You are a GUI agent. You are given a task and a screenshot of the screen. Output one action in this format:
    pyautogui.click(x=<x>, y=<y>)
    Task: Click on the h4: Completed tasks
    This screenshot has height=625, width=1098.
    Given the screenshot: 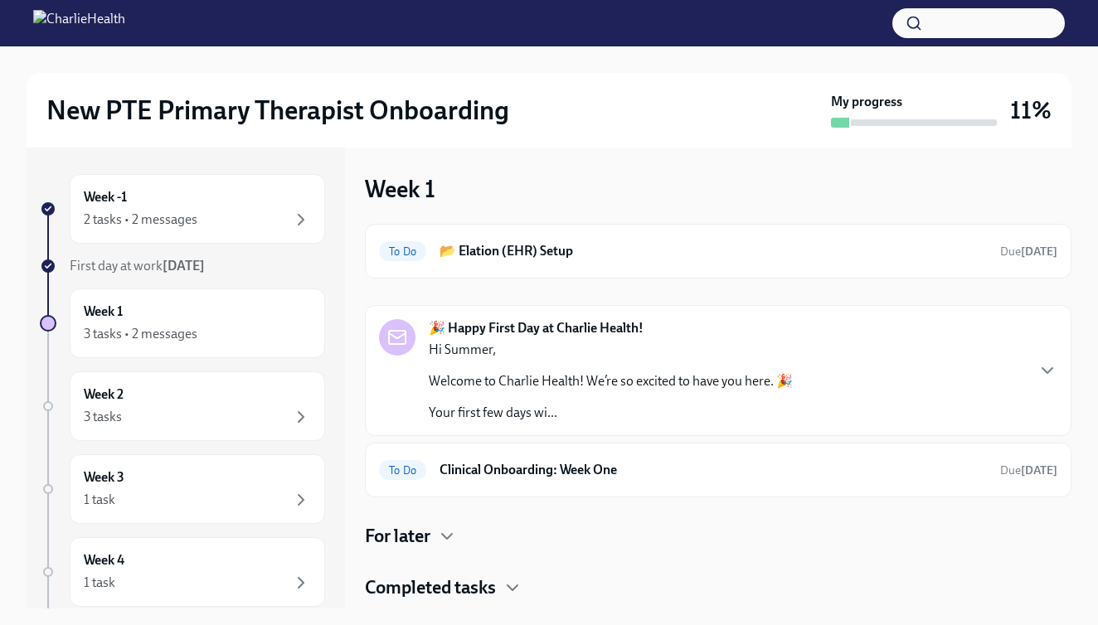 What is the action you would take?
    pyautogui.click(x=430, y=588)
    